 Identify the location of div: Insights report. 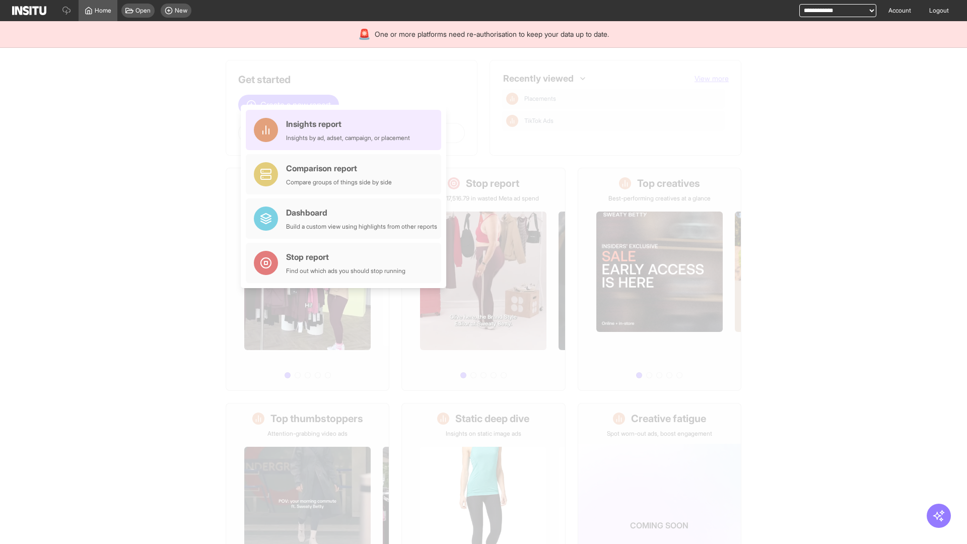
(348, 124).